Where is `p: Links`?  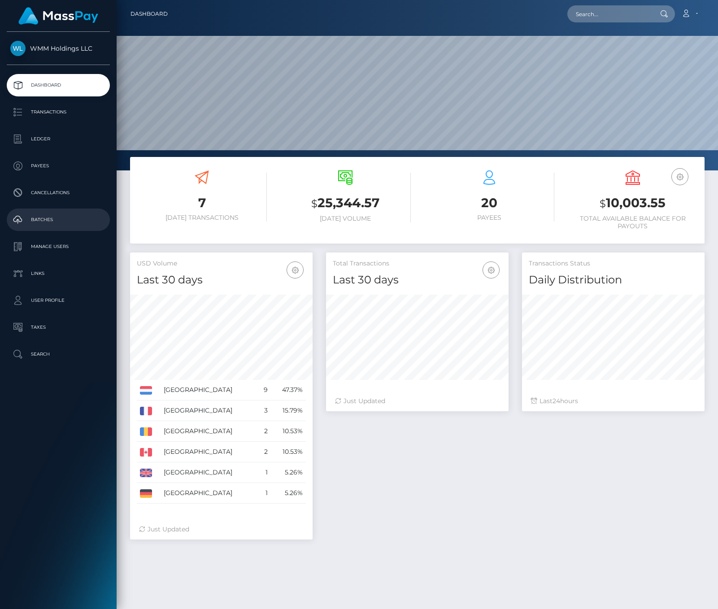
p: Links is located at coordinates (58, 273).